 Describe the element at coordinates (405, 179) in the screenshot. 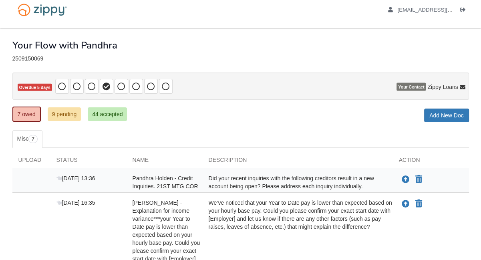

I see `button: Upload Pandhra Holden - Credit Inquiries. 21ST MTG COR` at that location.